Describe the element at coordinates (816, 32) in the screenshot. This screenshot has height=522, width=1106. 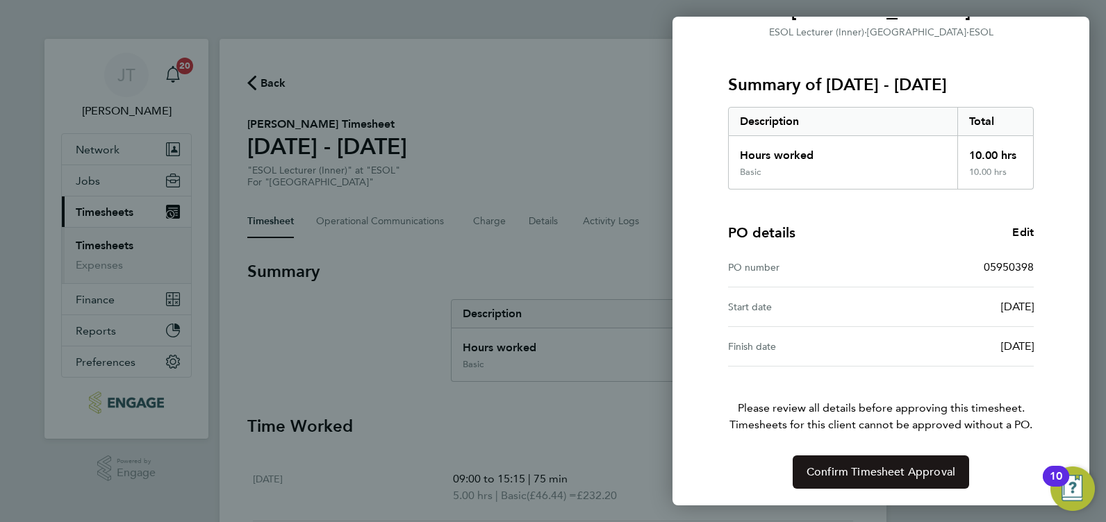
I see `span: ESOL Lecturer (Inner)` at that location.